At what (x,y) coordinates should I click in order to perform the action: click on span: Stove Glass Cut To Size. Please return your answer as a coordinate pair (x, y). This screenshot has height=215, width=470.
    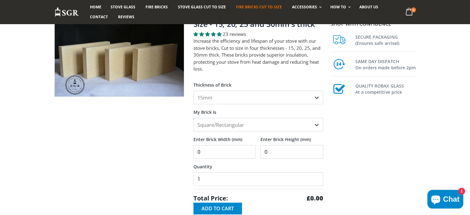
    Looking at the image, I should click on (202, 7).